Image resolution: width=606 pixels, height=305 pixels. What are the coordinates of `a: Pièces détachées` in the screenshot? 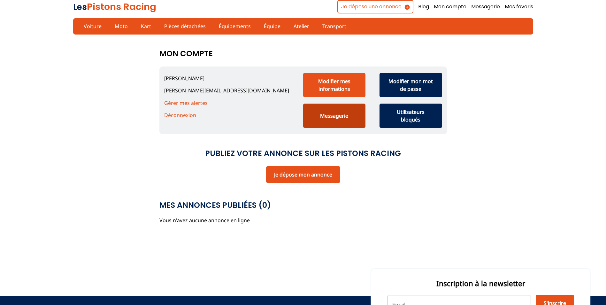 It's located at (185, 26).